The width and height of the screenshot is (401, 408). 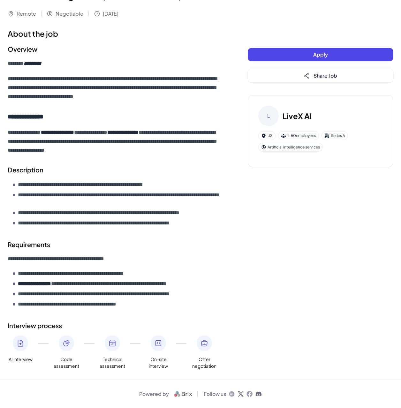 What do you see at coordinates (320, 76) in the screenshot?
I see `button: Share Job` at bounding box center [320, 76].